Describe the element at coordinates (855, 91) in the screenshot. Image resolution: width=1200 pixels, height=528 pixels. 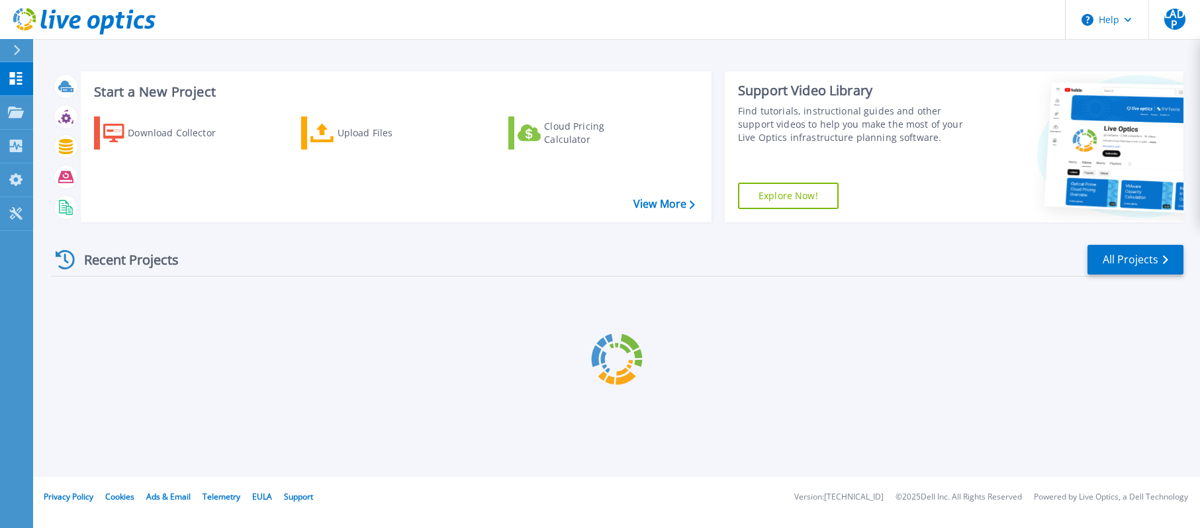
I see `div: Support Video Library` at that location.